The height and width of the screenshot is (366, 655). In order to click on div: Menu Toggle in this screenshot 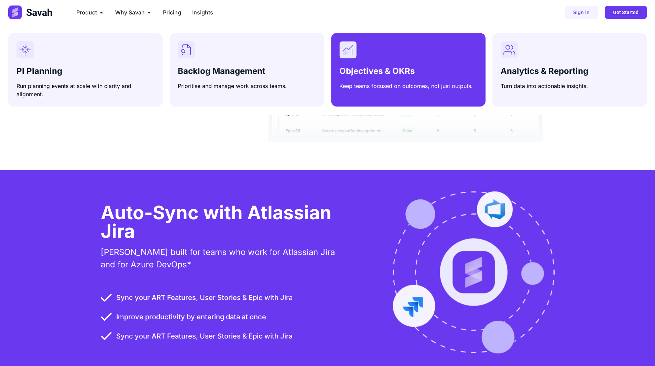, I will do `click(245, 12)`.